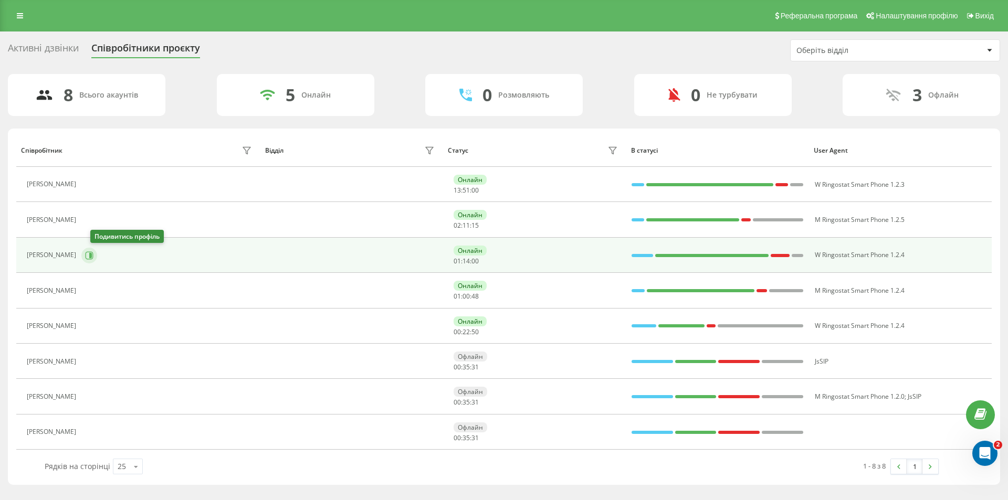 This screenshot has height=500, width=1008. Describe the element at coordinates (122, 467) in the screenshot. I see `div: 25` at that location.